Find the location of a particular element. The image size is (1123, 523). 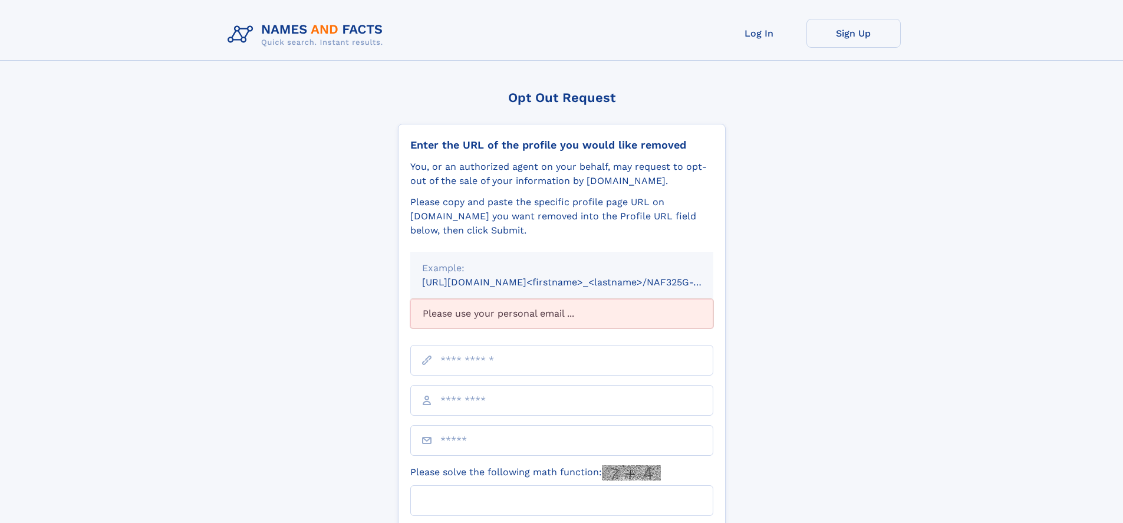

div: Example: is located at coordinates (562, 268).